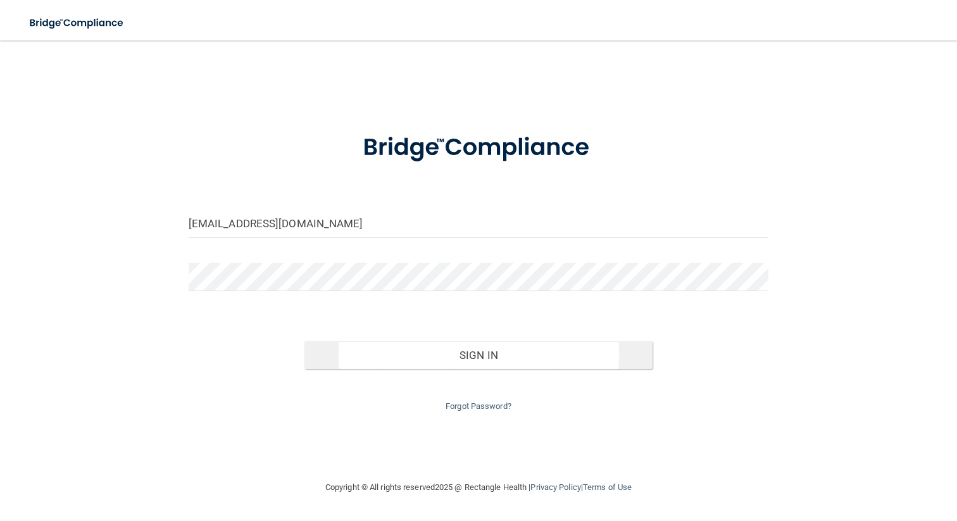 The height and width of the screenshot is (521, 957). Describe the element at coordinates (607, 487) in the screenshot. I see `a: Terms of Use` at that location.